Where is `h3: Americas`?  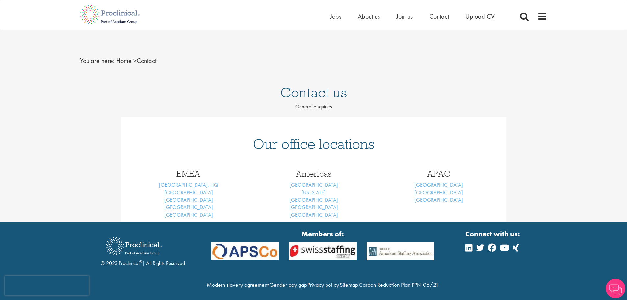
h3: Americas is located at coordinates (314, 173).